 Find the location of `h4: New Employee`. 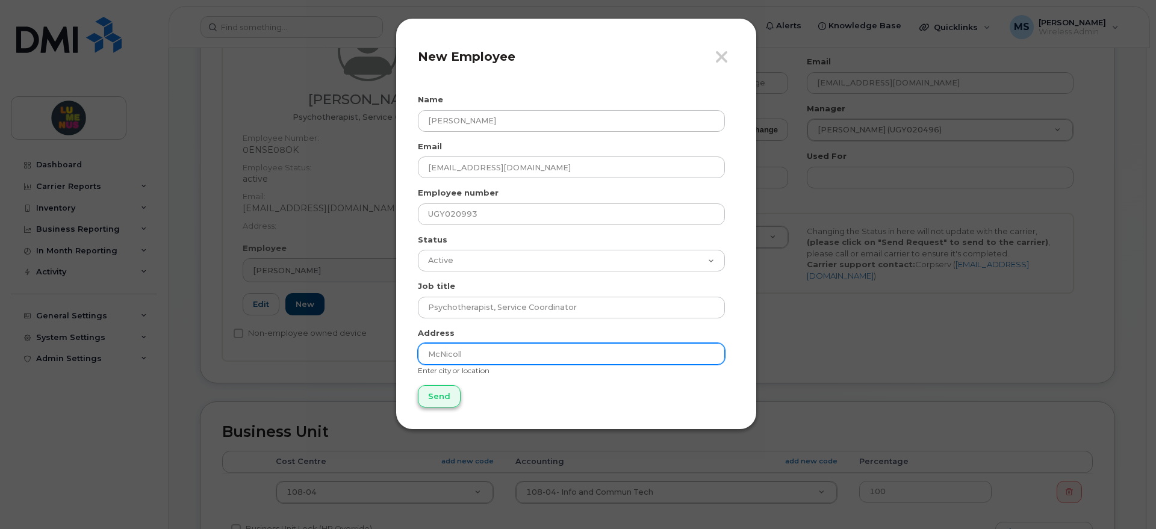

h4: New Employee is located at coordinates (576, 57).